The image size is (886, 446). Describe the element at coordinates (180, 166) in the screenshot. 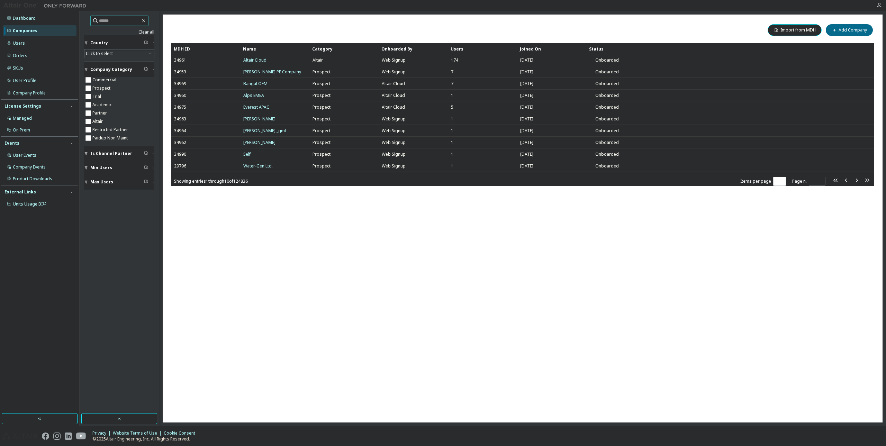

I see `span: 29796` at that location.